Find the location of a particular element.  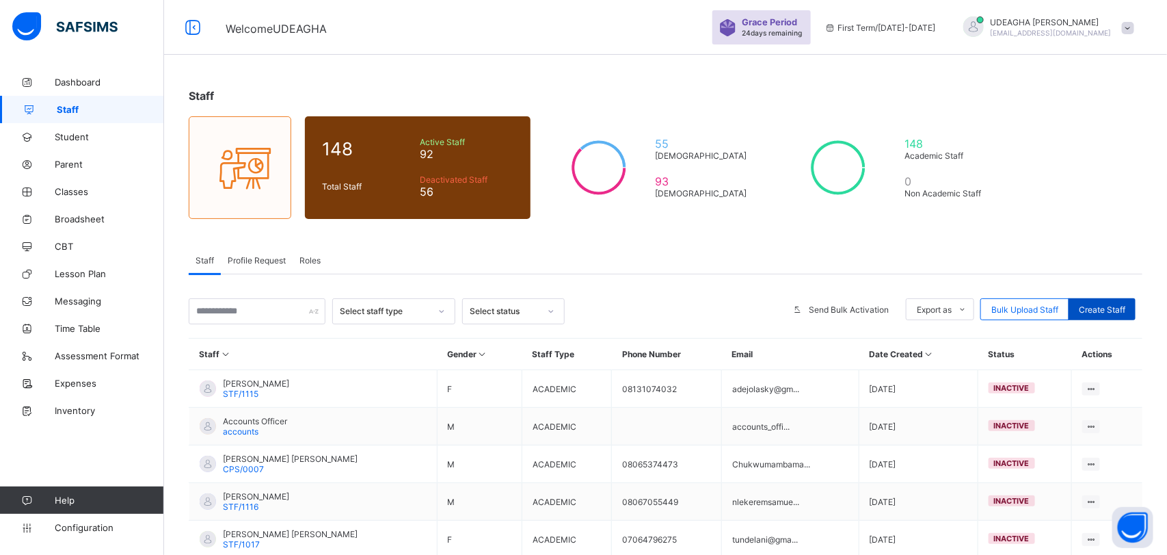

th: Actions is located at coordinates (1107, 354).